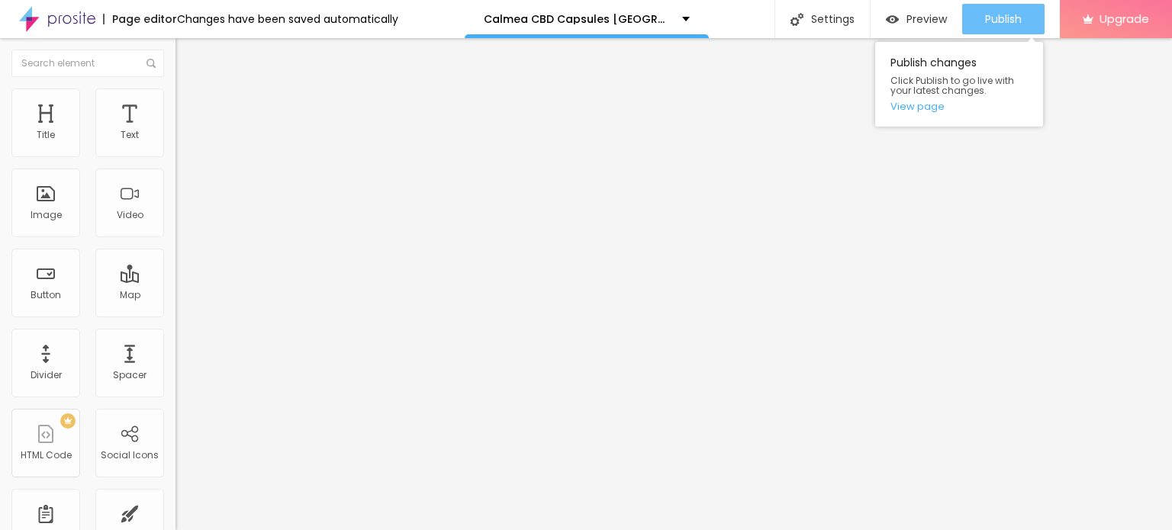  What do you see at coordinates (1003, 19) in the screenshot?
I see `span: Publish` at bounding box center [1003, 19].